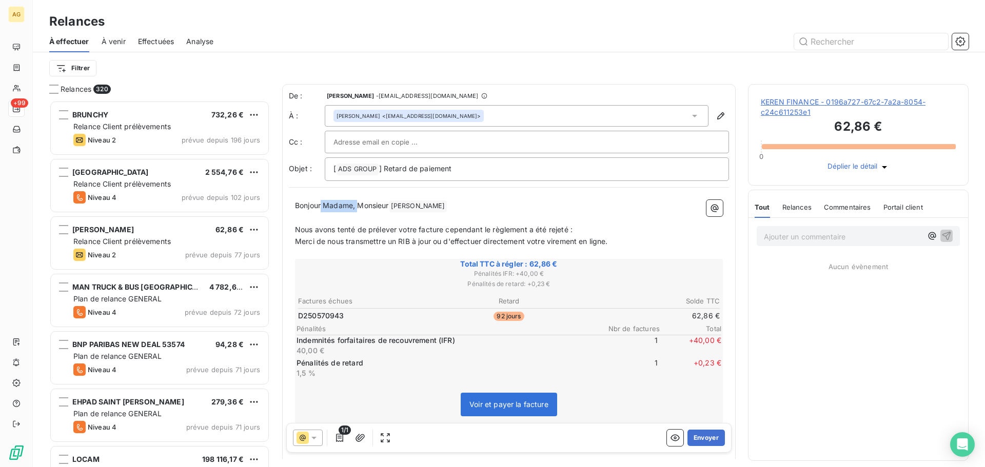  I want to click on div: AG, so click(16, 14).